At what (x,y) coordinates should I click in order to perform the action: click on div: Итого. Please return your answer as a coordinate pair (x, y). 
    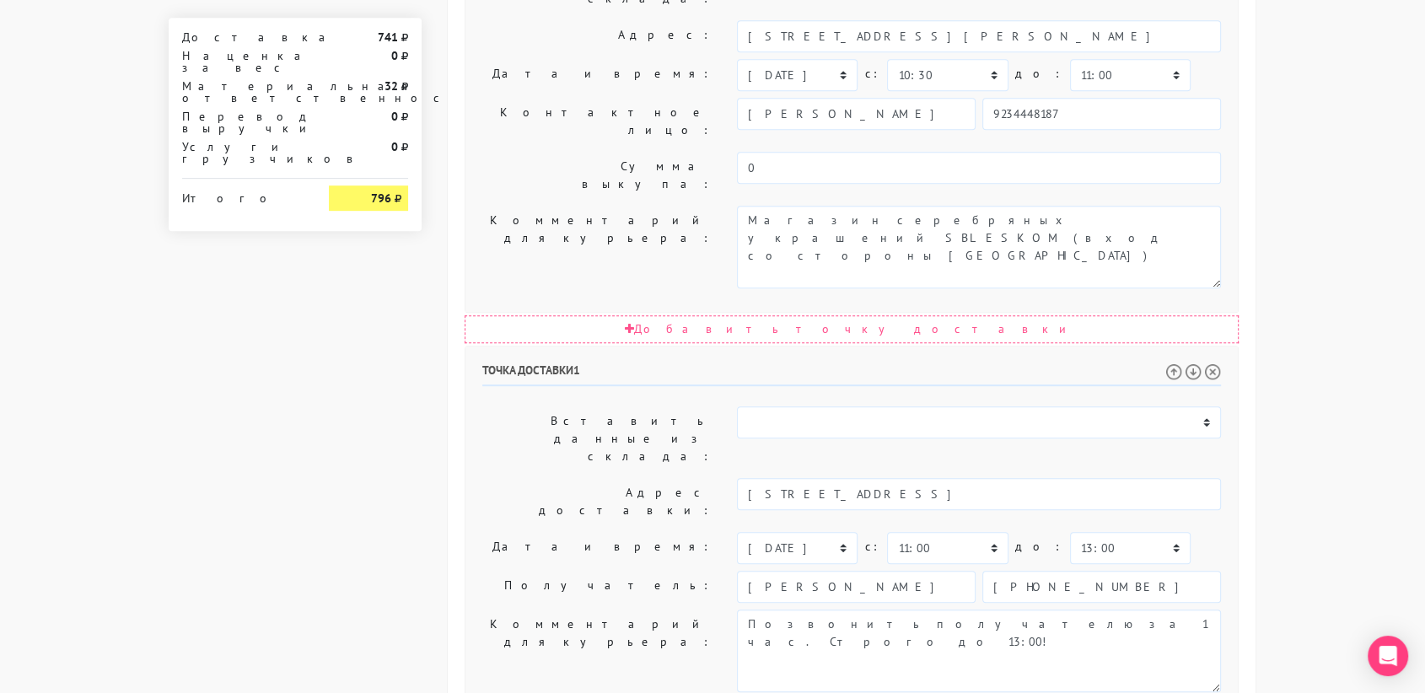
    Looking at the image, I should click on (243, 195).